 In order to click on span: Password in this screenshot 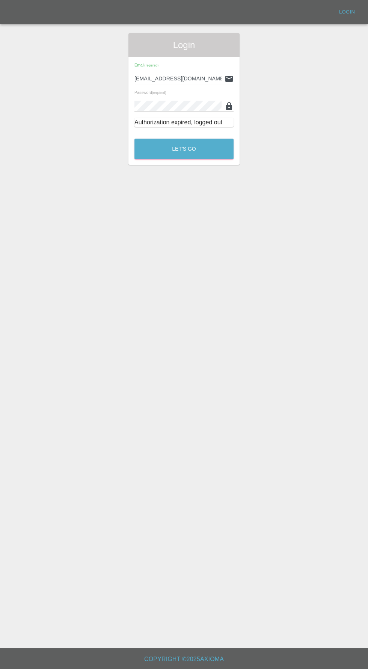, I will do `click(150, 92)`.